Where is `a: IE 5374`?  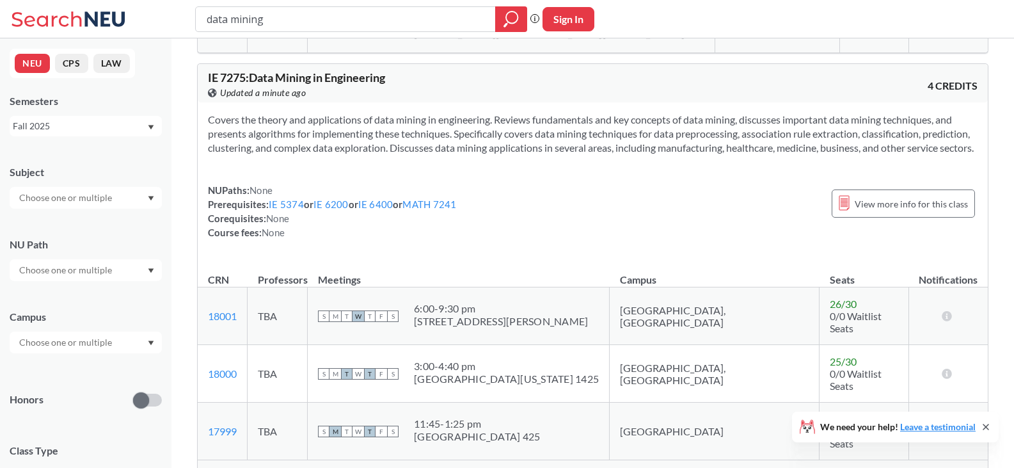 a: IE 5374 is located at coordinates (286, 204).